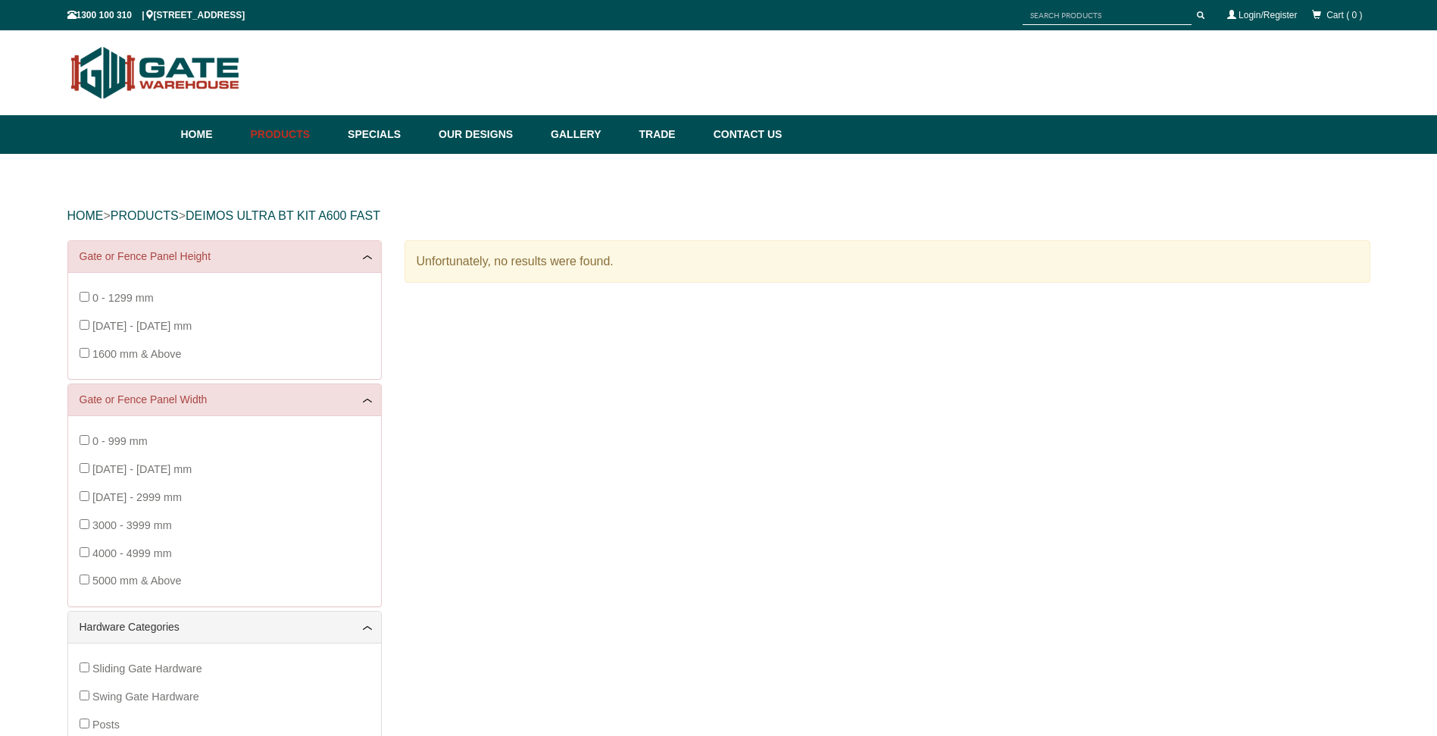  Describe the element at coordinates (106, 724) in the screenshot. I see `span: Posts` at that location.